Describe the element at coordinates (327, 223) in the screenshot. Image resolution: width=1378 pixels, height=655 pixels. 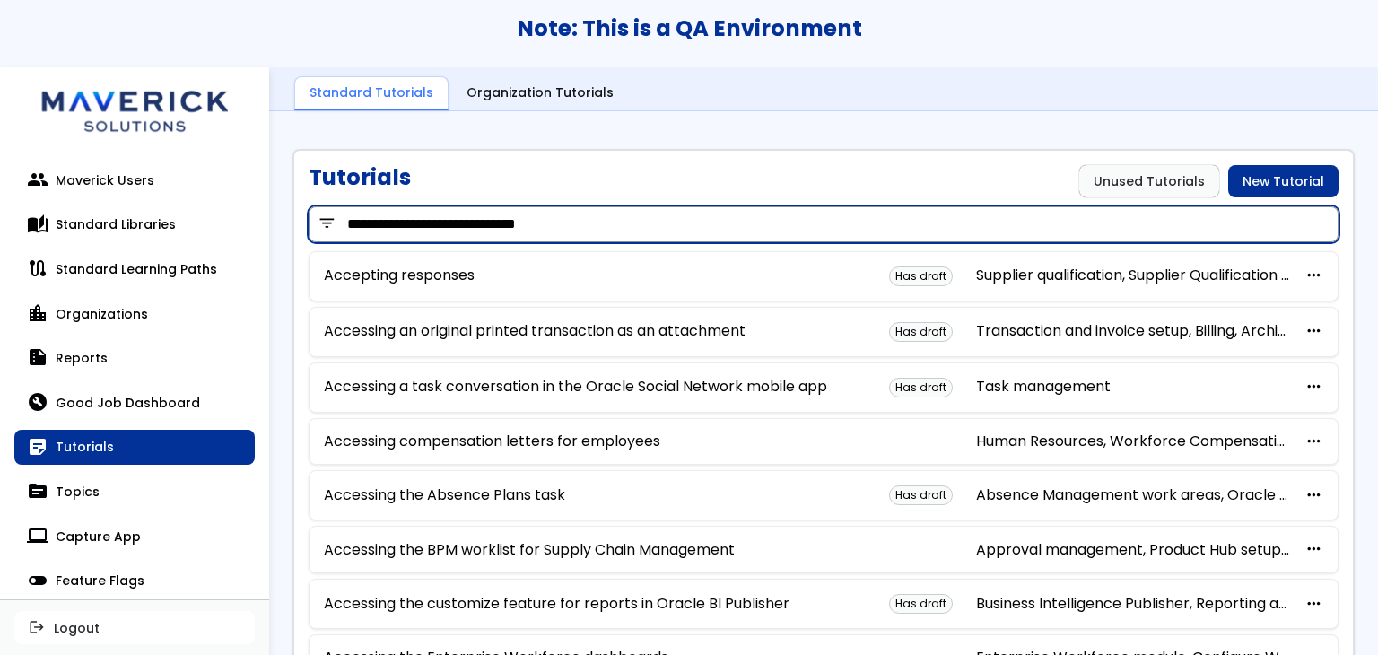
I see `span: filter_list` at that location.